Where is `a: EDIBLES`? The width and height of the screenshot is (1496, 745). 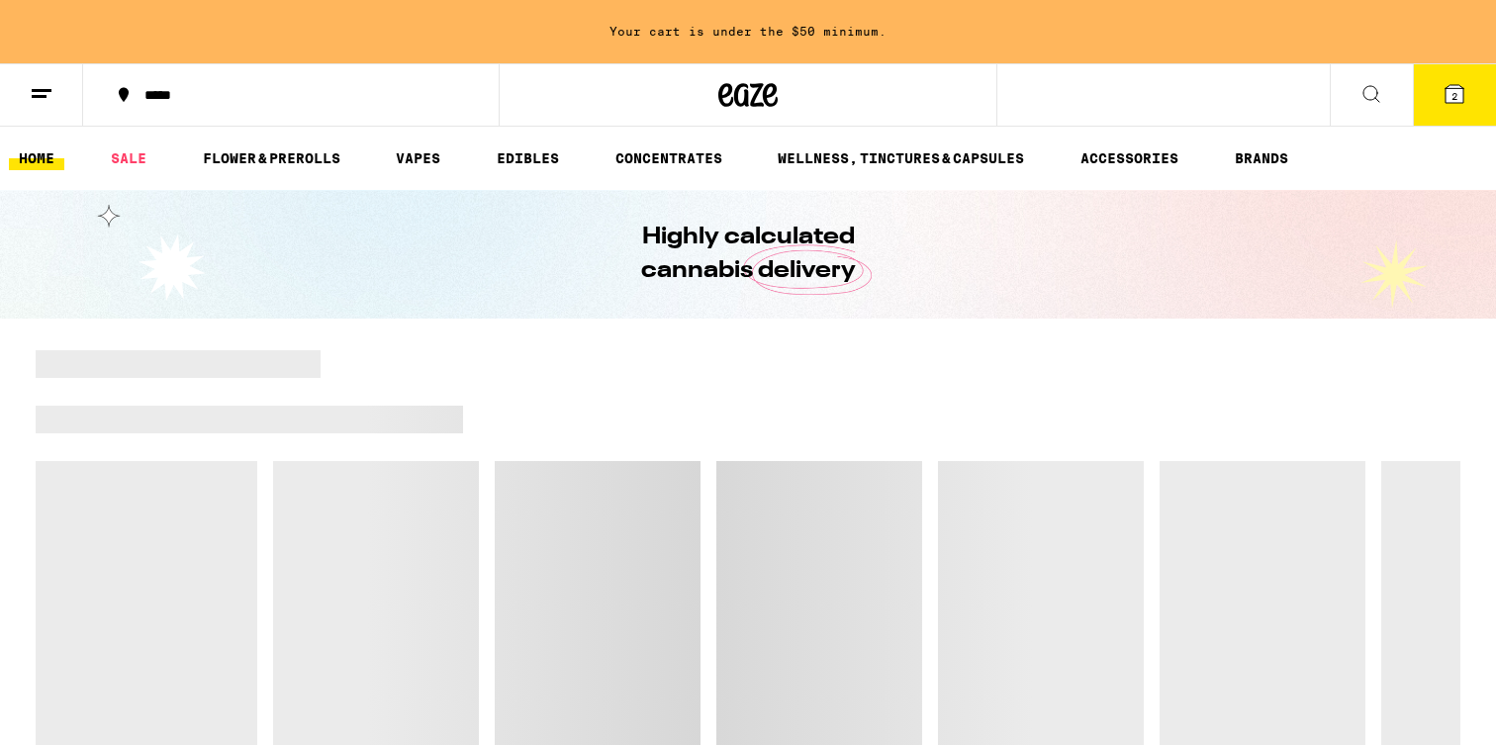
a: EDIBLES is located at coordinates (528, 158).